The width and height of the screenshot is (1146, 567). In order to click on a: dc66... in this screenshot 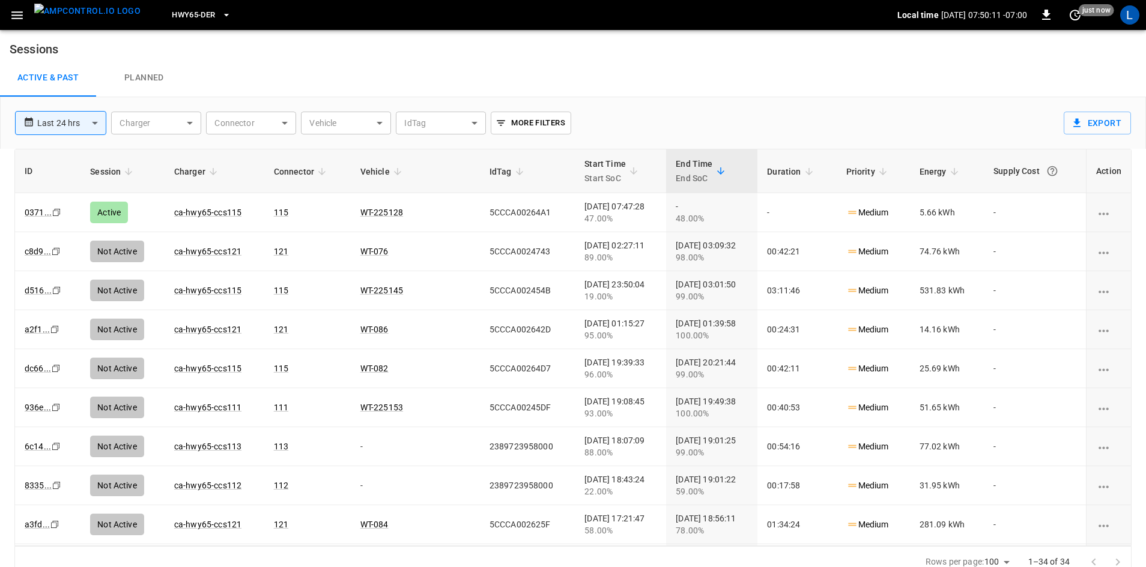, I will do `click(38, 369)`.